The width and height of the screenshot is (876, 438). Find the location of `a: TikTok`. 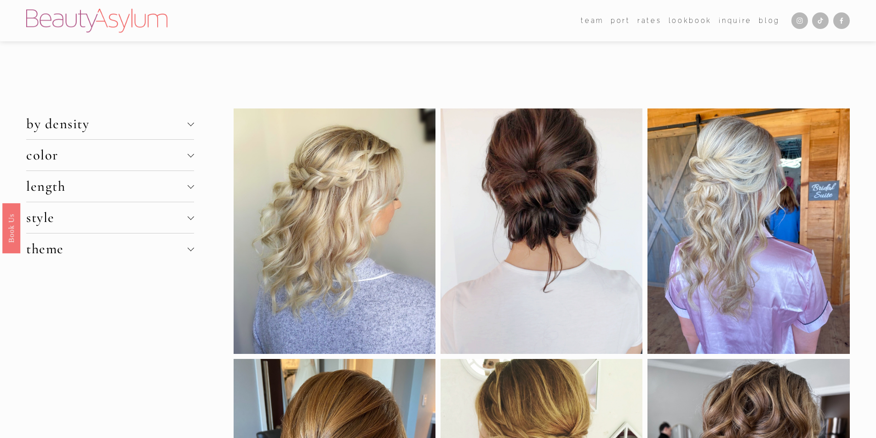

a: TikTok is located at coordinates (820, 21).